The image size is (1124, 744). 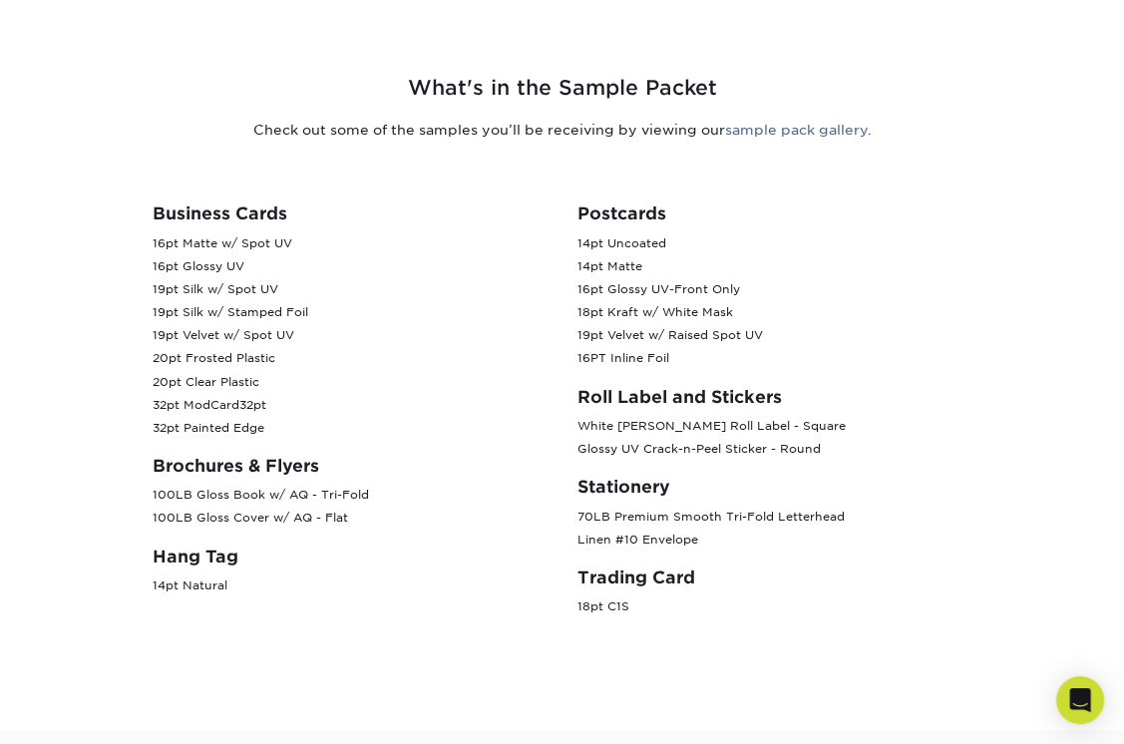 What do you see at coordinates (350, 466) in the screenshot?
I see `h3: Brochures & Flyers` at bounding box center [350, 466].